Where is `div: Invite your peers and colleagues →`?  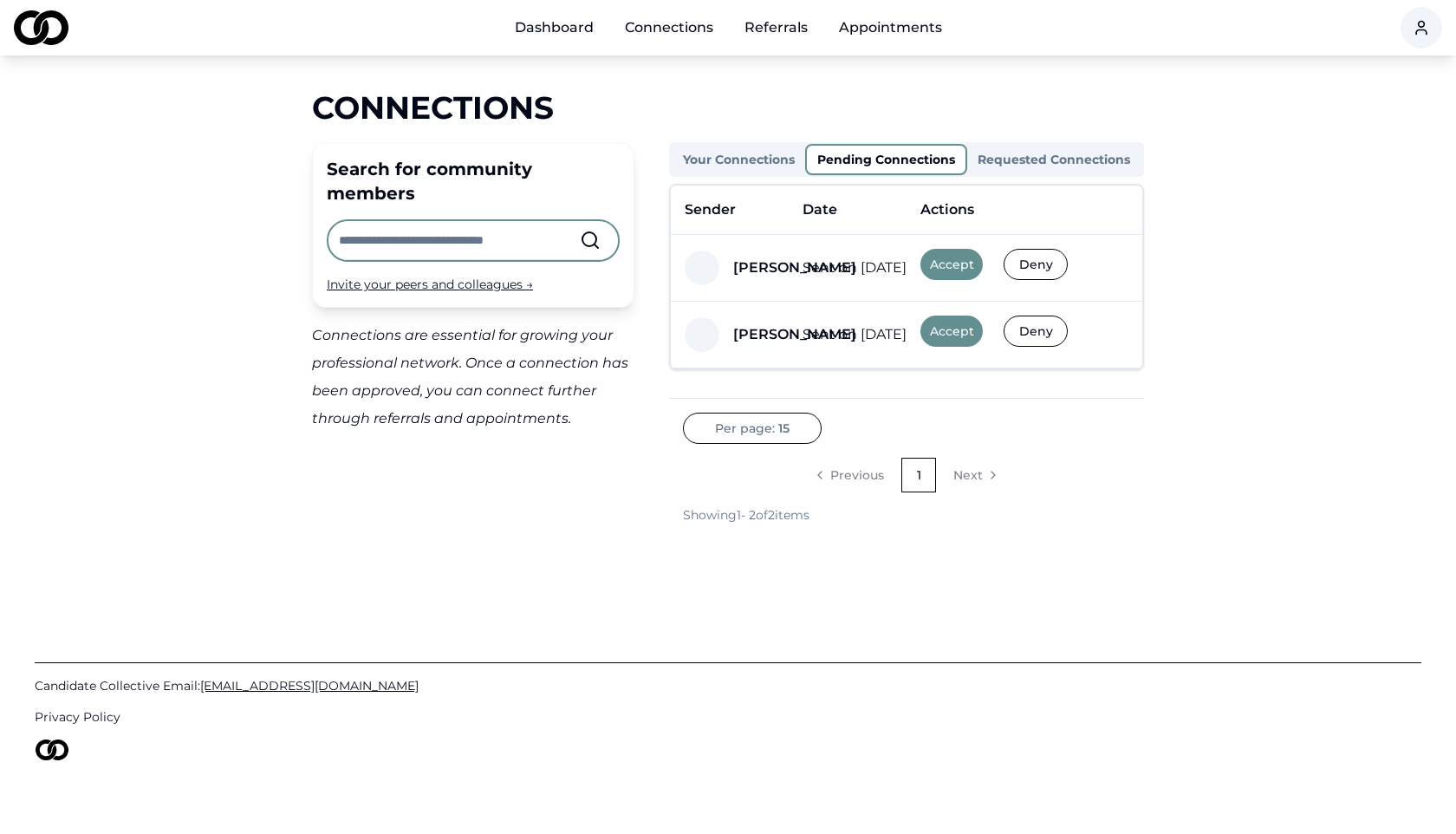
div: Invite your peers and colleagues → is located at coordinates (473, 284).